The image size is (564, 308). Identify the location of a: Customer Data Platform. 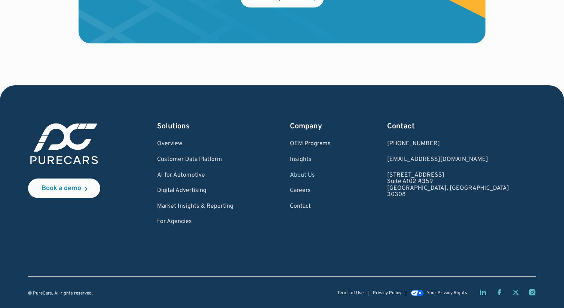
(195, 160).